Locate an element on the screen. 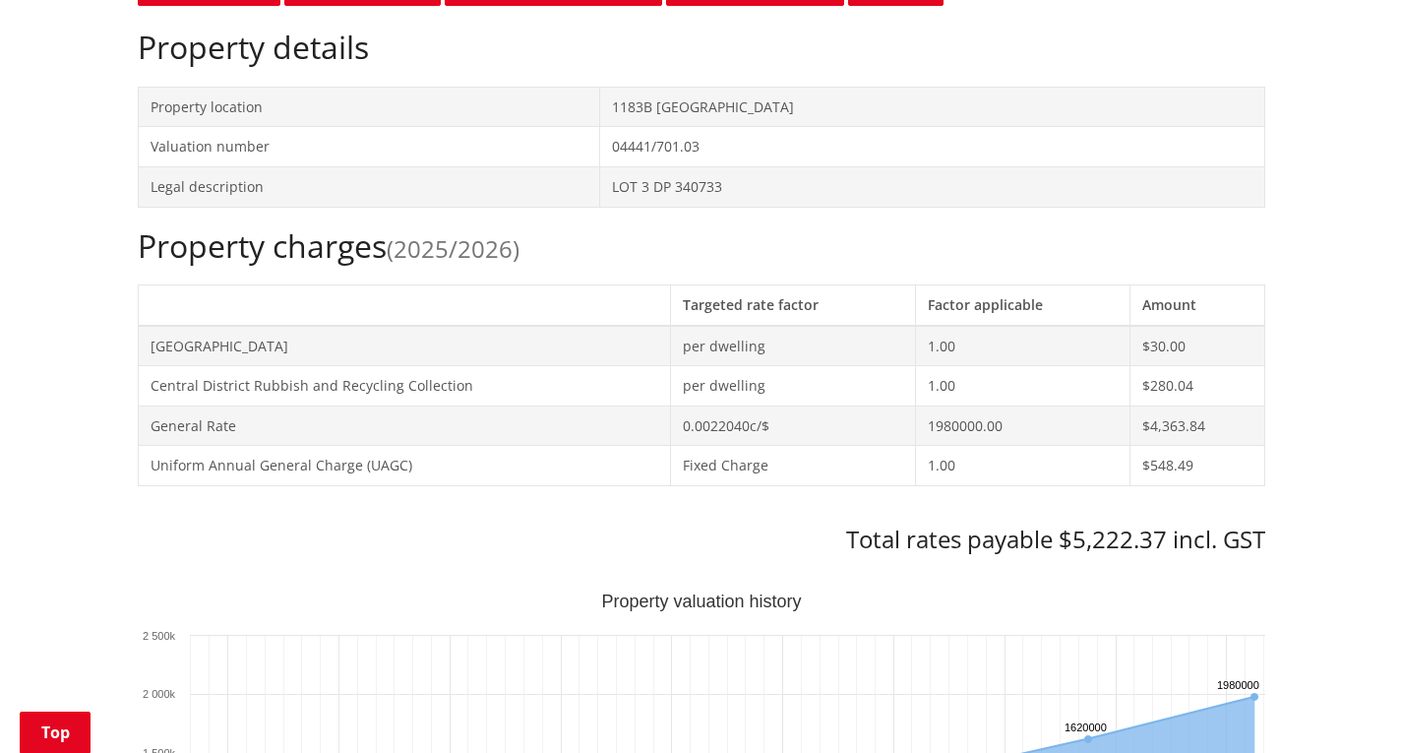 This screenshot has width=1402, height=753. text: 1980000 is located at coordinates (1238, 685).